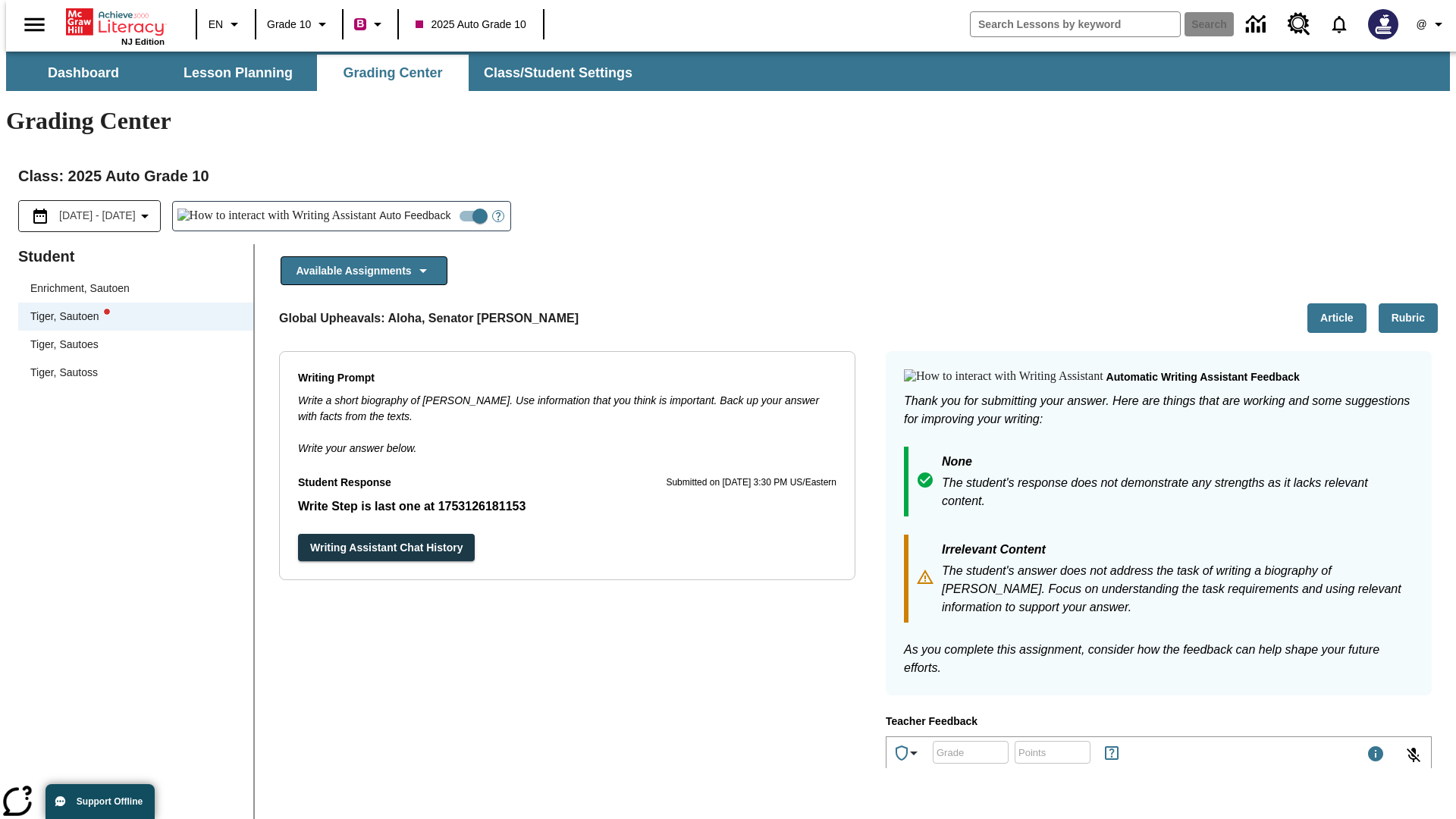  I want to click on p: Automatic writing assistant feedback, so click(1203, 378).